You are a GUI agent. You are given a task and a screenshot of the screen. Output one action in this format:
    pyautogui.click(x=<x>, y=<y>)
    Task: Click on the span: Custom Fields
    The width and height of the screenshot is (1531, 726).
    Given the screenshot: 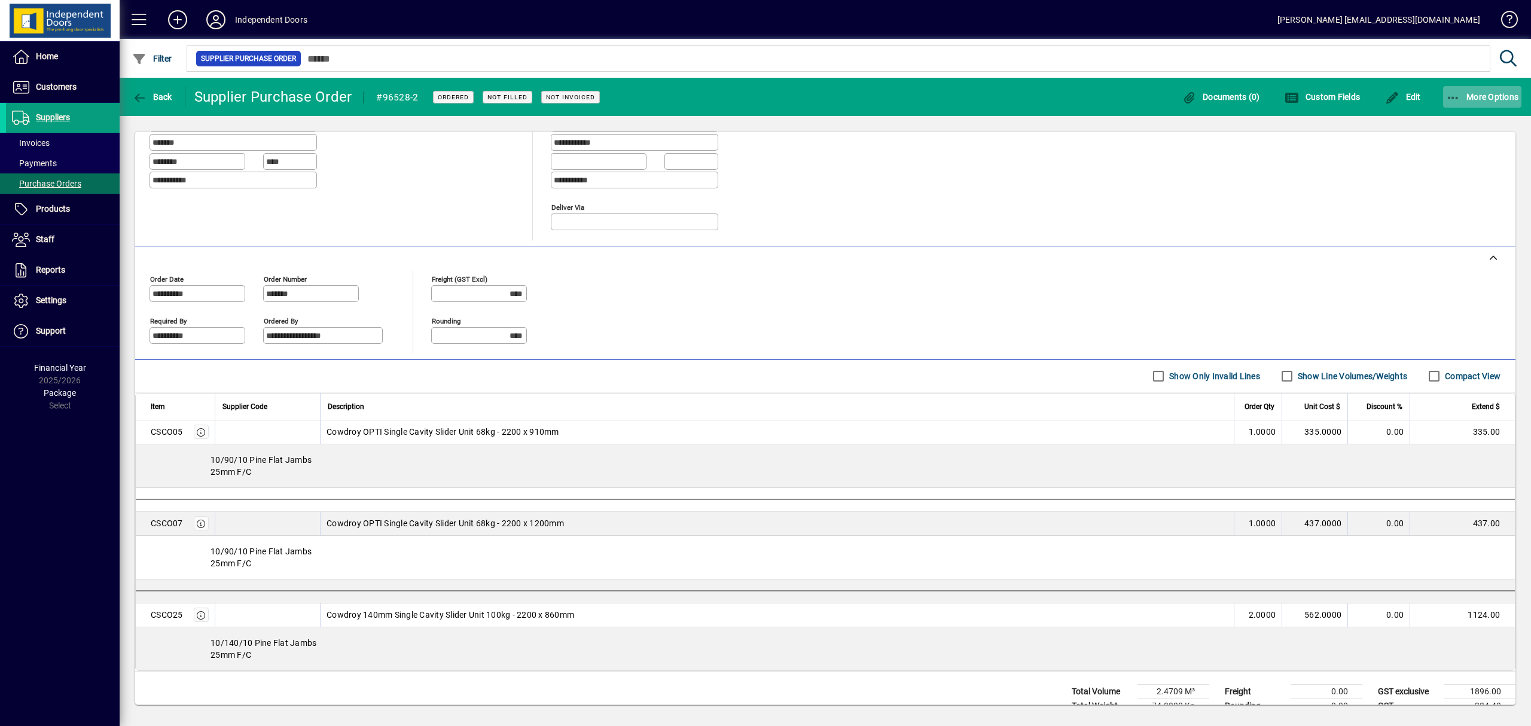 What is the action you would take?
    pyautogui.click(x=1322, y=97)
    